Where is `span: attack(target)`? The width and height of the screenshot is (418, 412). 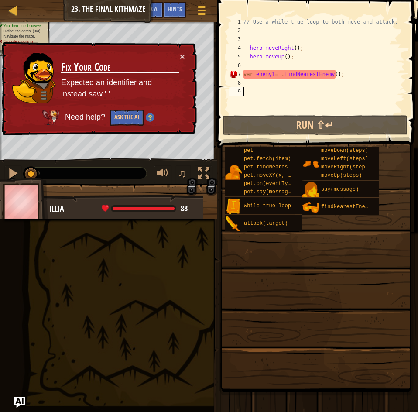 span: attack(target) is located at coordinates (266, 224).